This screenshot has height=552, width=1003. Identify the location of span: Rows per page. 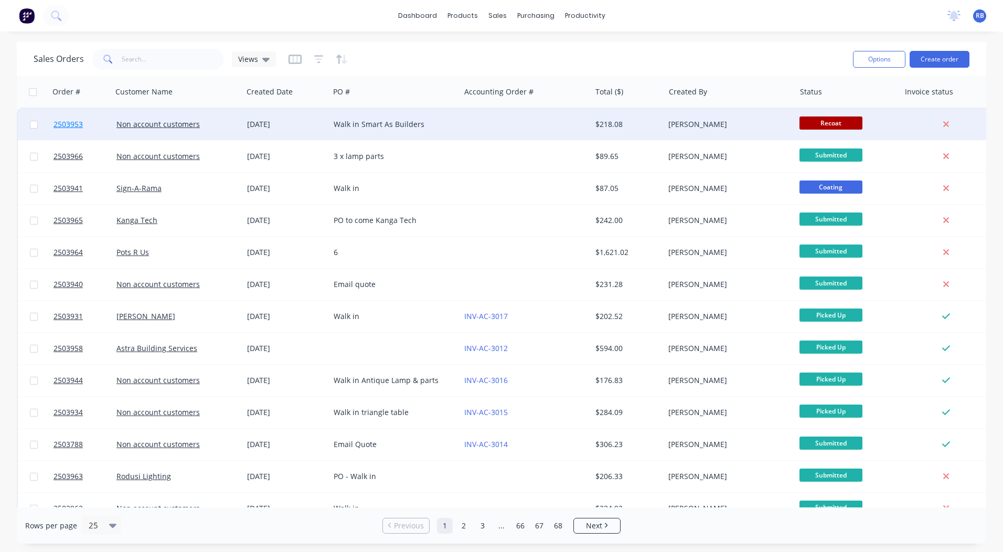
(51, 526).